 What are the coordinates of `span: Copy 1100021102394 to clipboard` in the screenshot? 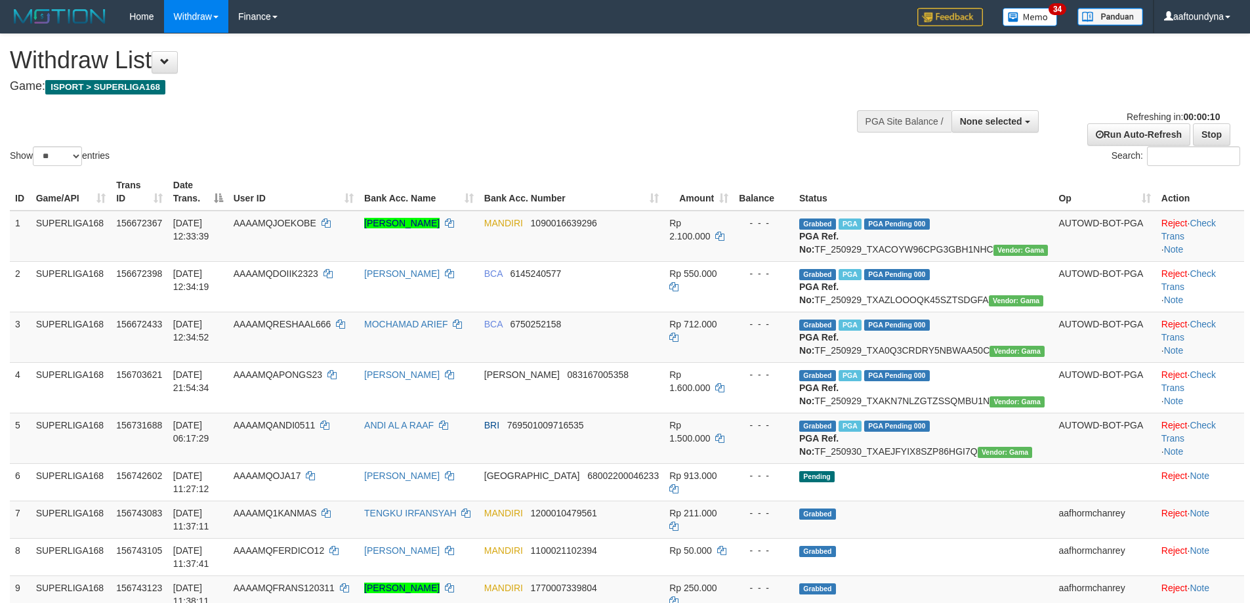 It's located at (564, 551).